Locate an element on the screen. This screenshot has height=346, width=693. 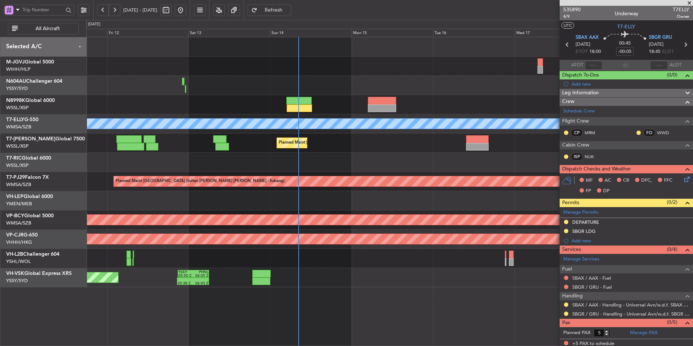
a: VH-L2BChallenger 604 is located at coordinates (33, 254).